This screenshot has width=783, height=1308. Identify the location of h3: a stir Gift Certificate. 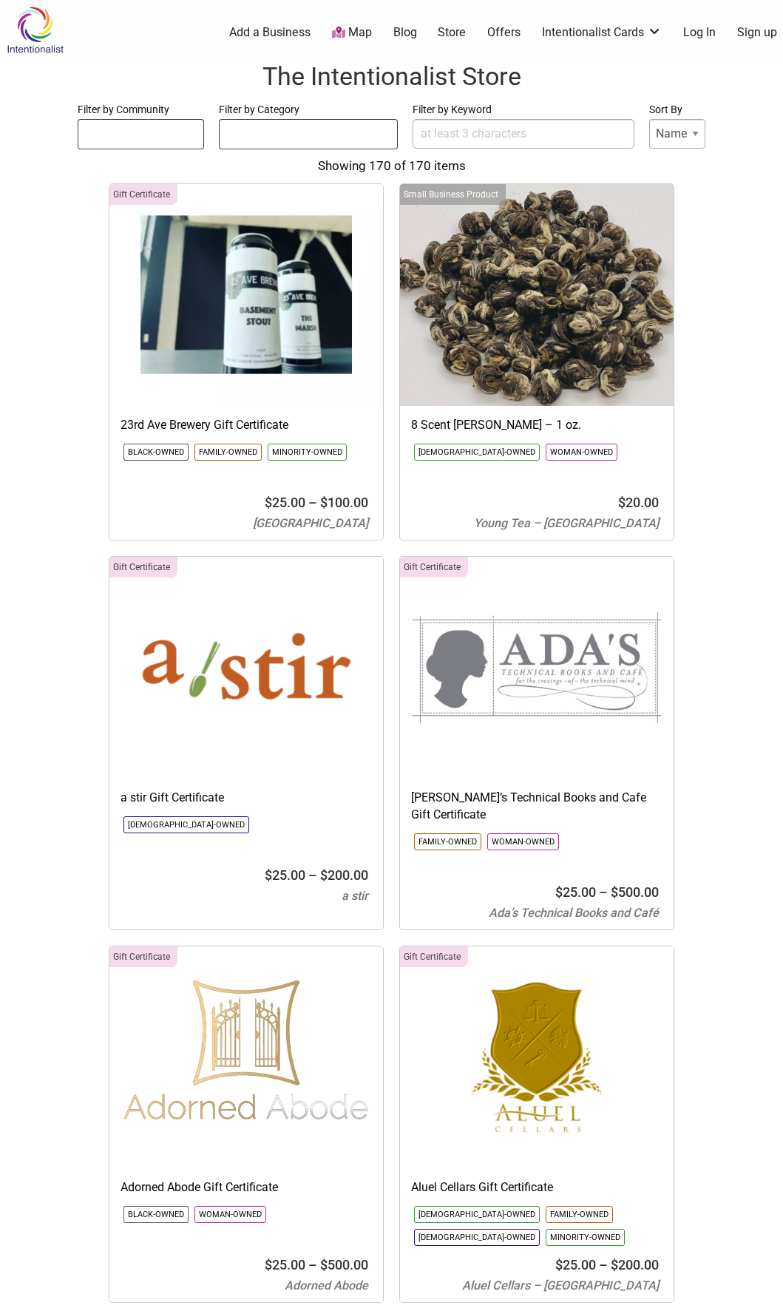
(246, 798).